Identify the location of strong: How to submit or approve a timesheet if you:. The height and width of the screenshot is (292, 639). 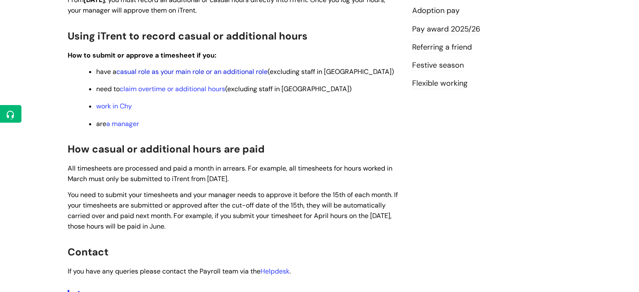
(142, 55).